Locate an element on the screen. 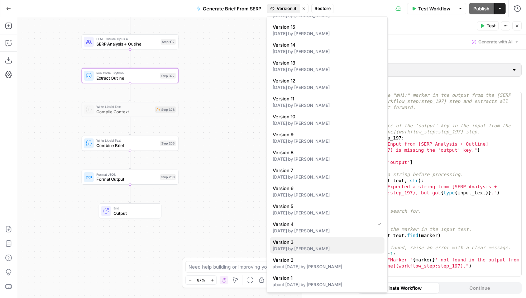 This screenshot has width=526, height=298. g: Edge from step_327 to step_328 is located at coordinates (130, 92).